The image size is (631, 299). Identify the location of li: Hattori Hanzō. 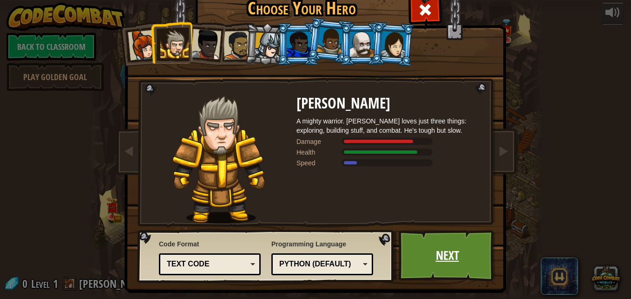
(266, 44).